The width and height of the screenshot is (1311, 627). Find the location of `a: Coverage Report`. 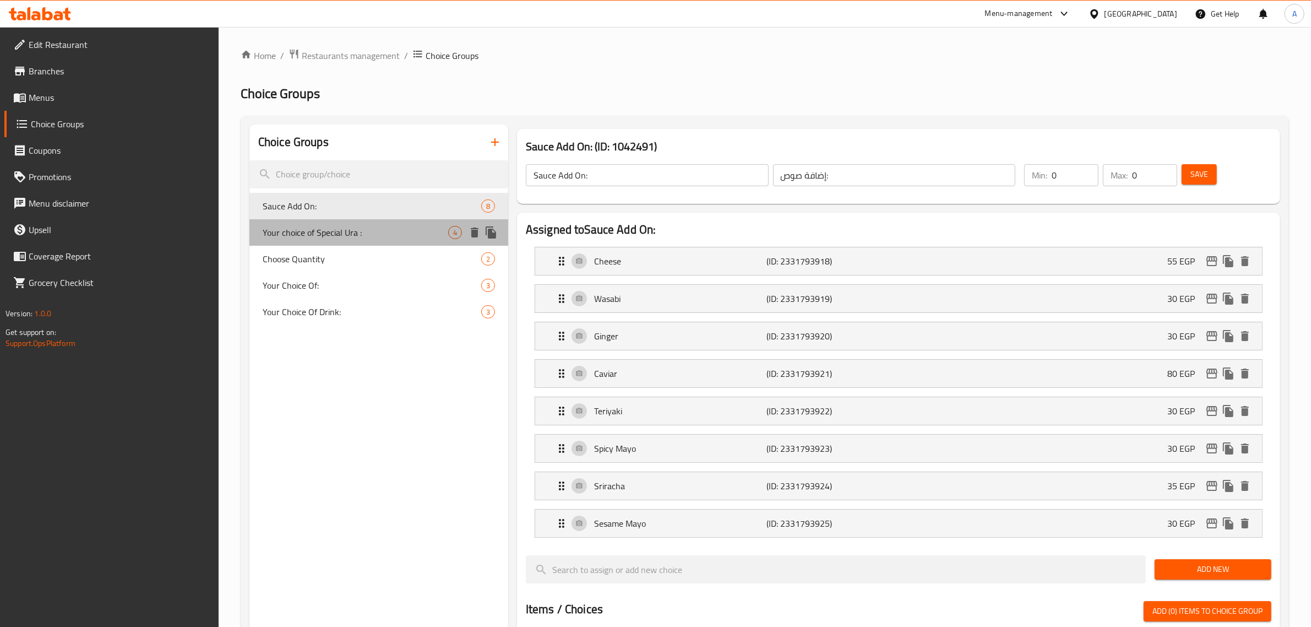

a: Coverage Report is located at coordinates (112, 256).